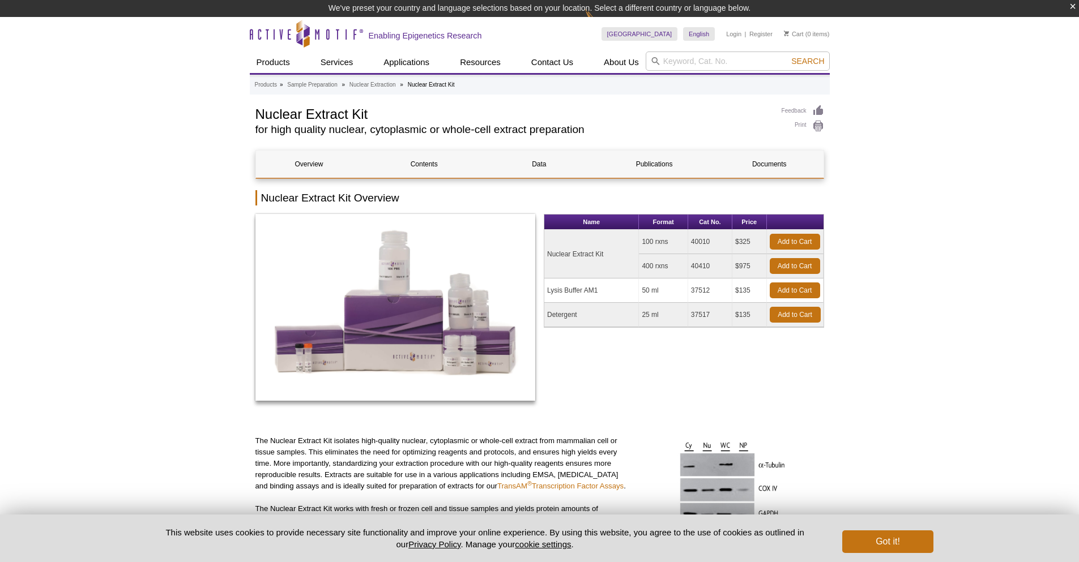  Describe the element at coordinates (802, 111) in the screenshot. I see `a: Feedback` at that location.